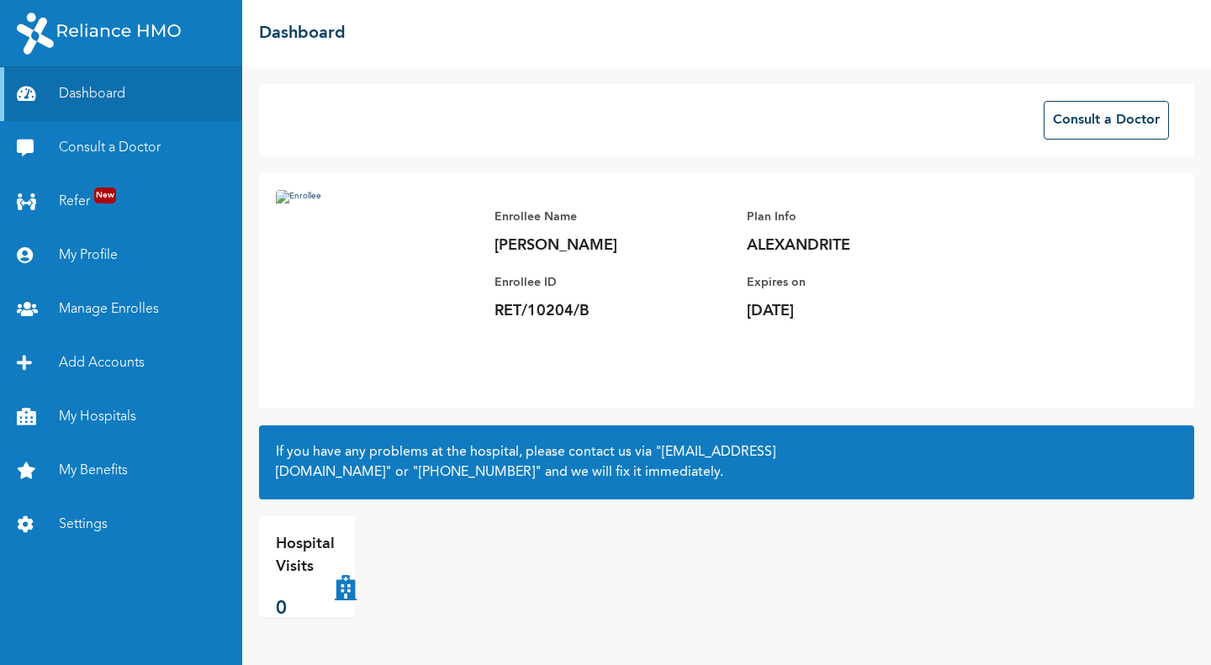  I want to click on h2: Dashboard, so click(302, 34).